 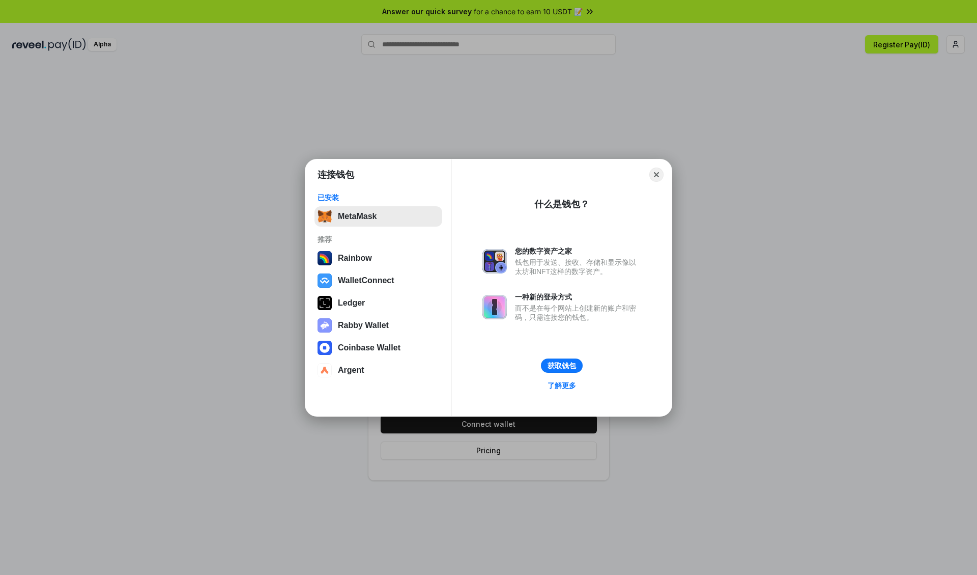 What do you see at coordinates (325, 258) in the screenshot?
I see `img: svg+xml,%3Csvg%20width%3D%22120%22%20height%3D%22120%22%20viewBox%3D%220%200%20120%20120%22%20fil...` at bounding box center [325, 258].